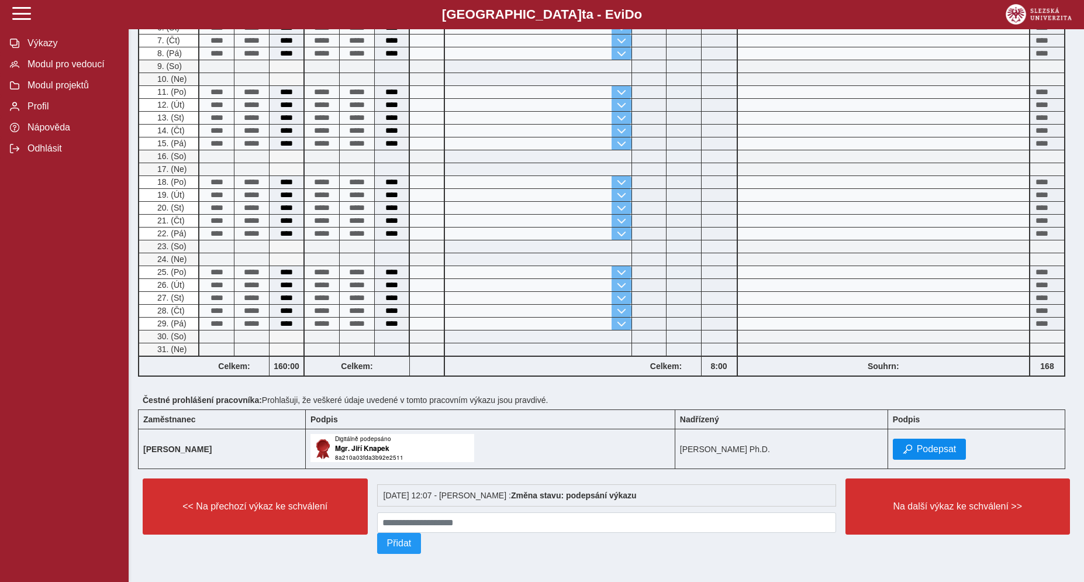 The width and height of the screenshot is (1084, 582). I want to click on span: Přidat, so click(399, 543).